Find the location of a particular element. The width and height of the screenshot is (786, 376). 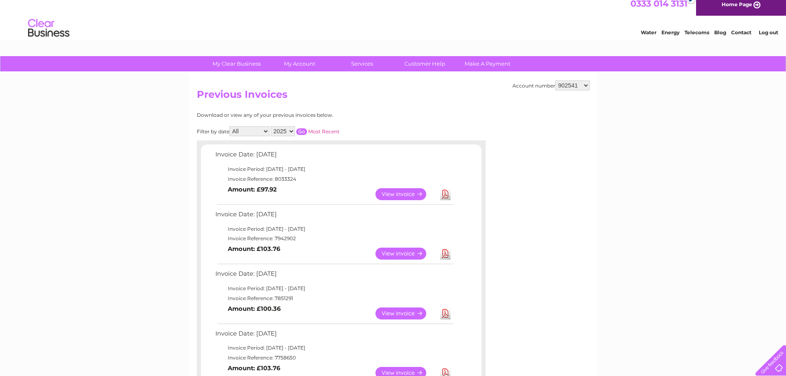

a: Most Recent is located at coordinates (324, 131).